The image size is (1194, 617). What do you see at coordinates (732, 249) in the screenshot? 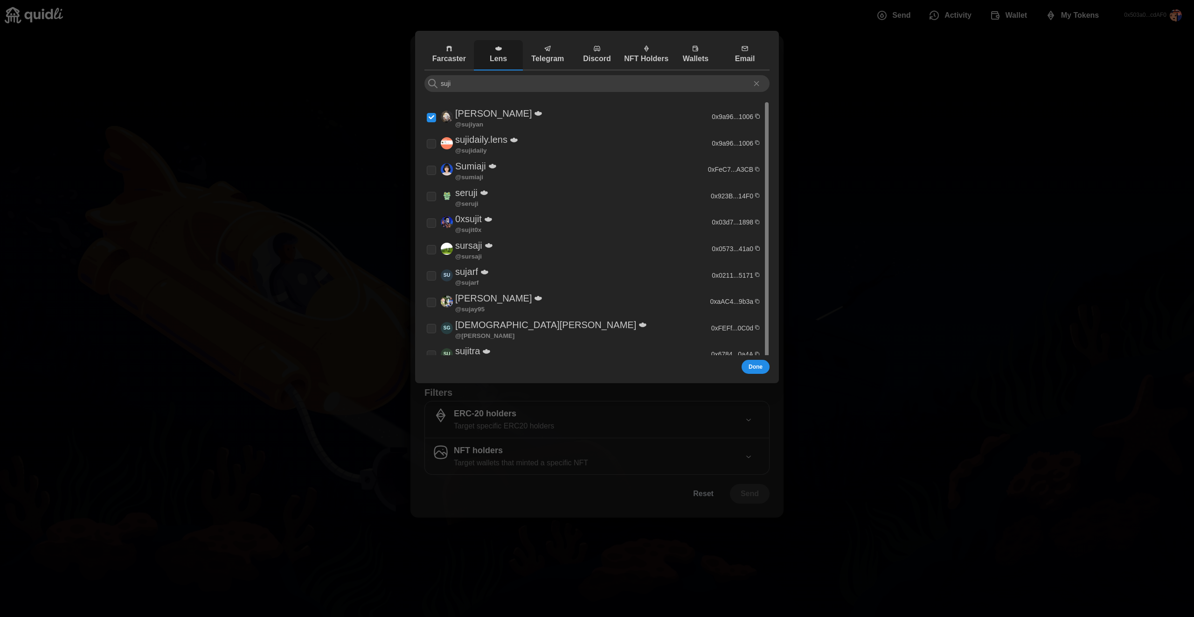
I see `p: 0x0573...41a0` at bounding box center [732, 249].